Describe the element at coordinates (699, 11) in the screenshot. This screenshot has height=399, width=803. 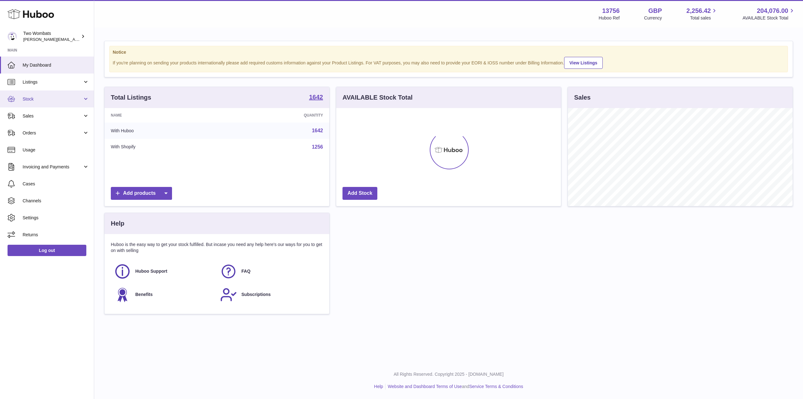
I see `span: 2,256.42` at that location.